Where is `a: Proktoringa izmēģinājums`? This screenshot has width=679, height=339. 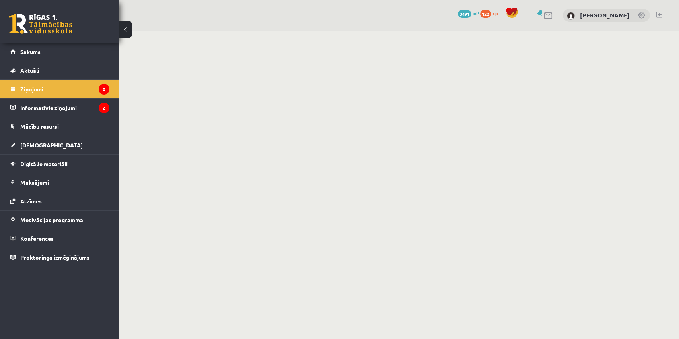 a: Proktoringa izmēģinājums is located at coordinates (60, 257).